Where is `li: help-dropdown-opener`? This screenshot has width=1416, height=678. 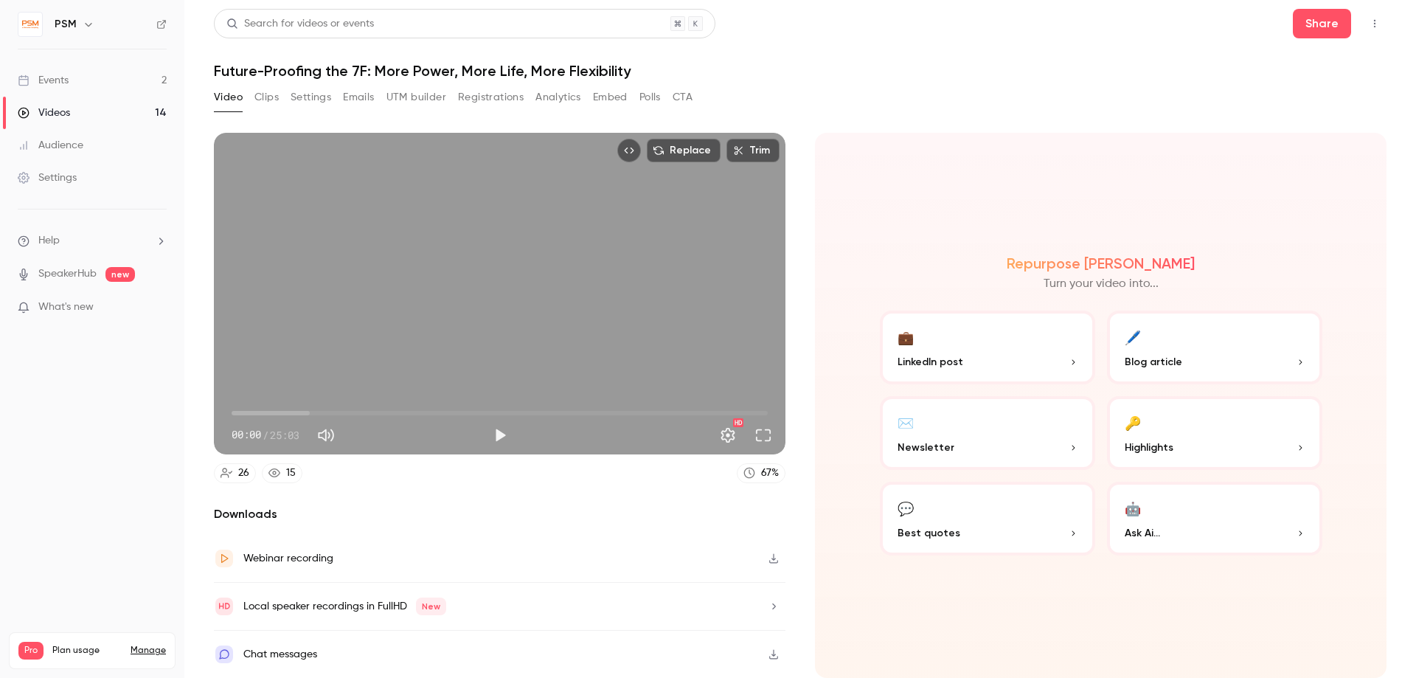
li: help-dropdown-opener is located at coordinates (92, 240).